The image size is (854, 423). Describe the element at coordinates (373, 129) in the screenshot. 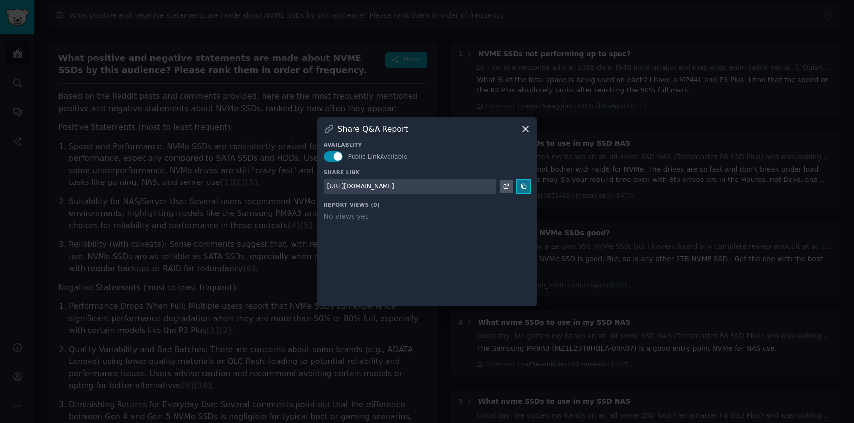

I see `h3: Share Q&A Report` at that location.